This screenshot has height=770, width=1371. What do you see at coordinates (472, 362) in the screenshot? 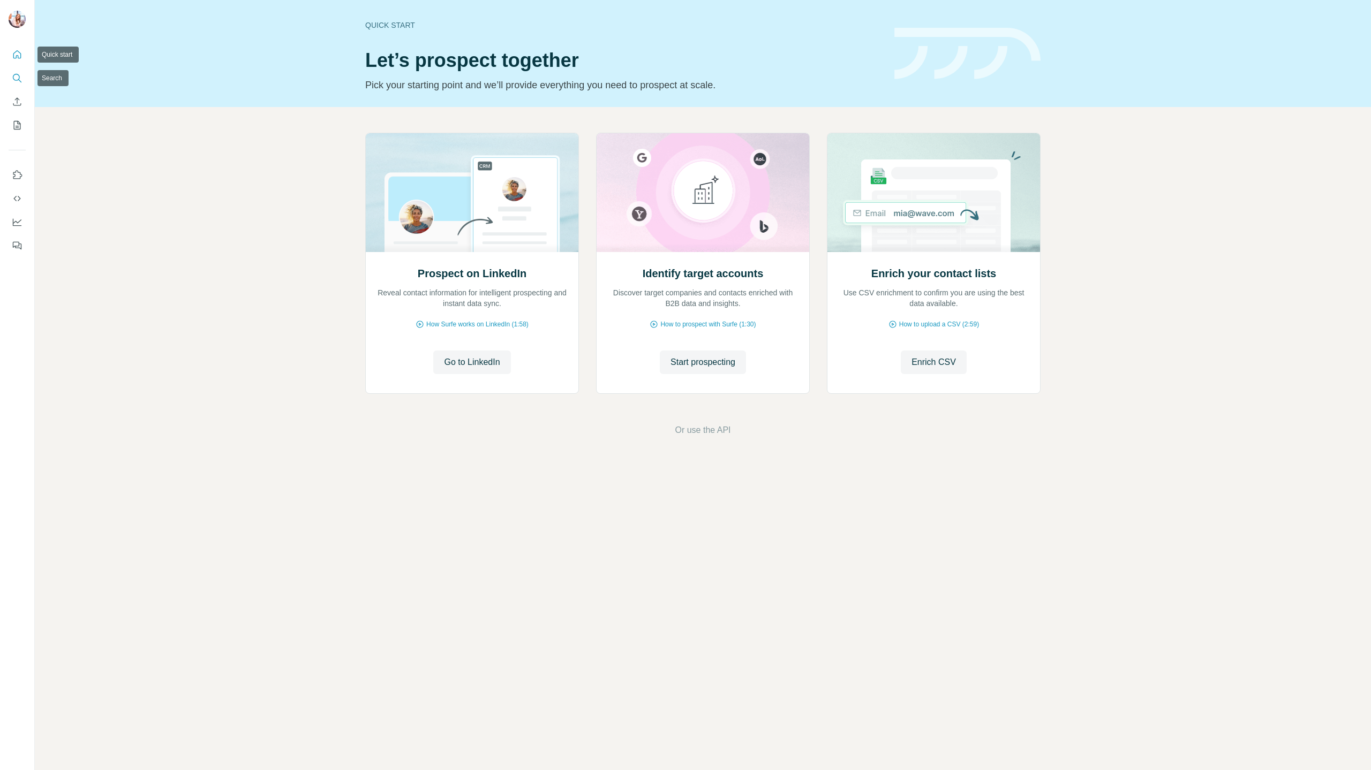
I see `button: Go to LinkedIn` at bounding box center [472, 362].